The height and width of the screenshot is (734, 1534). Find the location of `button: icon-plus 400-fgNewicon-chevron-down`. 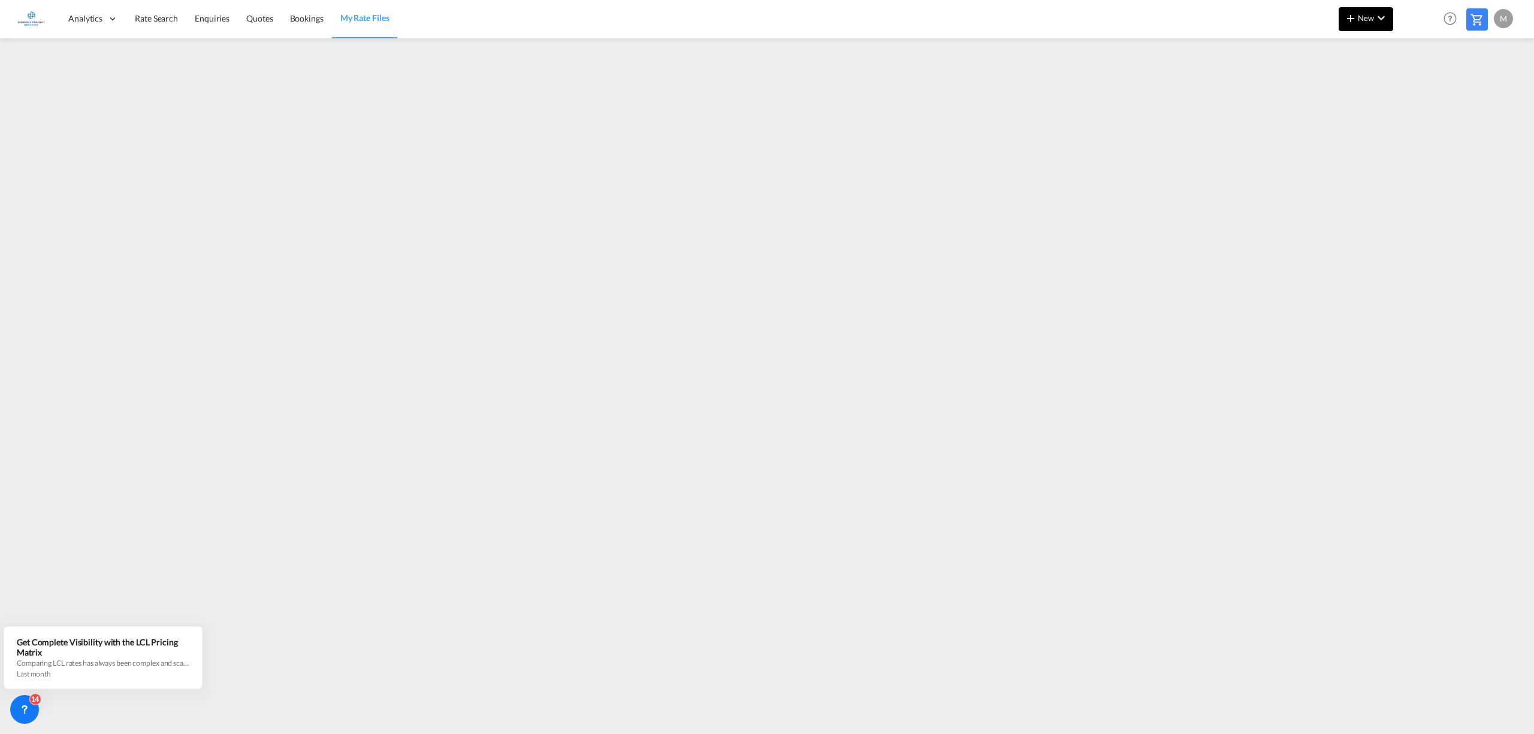

button: icon-plus 400-fgNewicon-chevron-down is located at coordinates (1365, 19).